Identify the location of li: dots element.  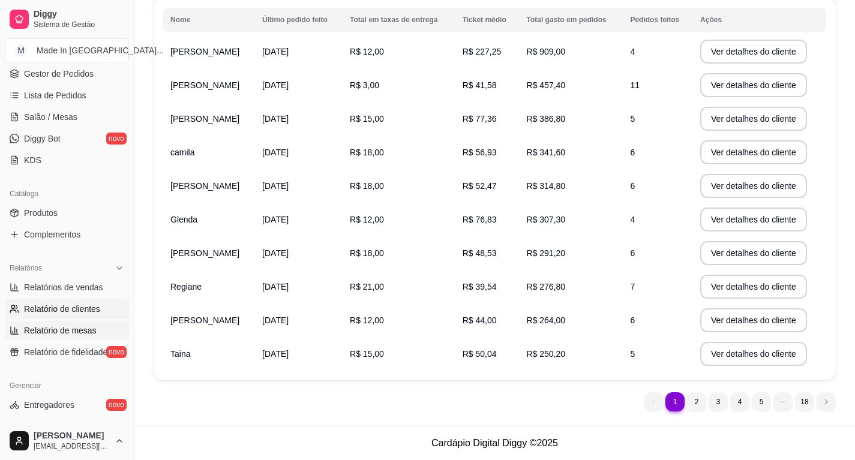
(783, 402).